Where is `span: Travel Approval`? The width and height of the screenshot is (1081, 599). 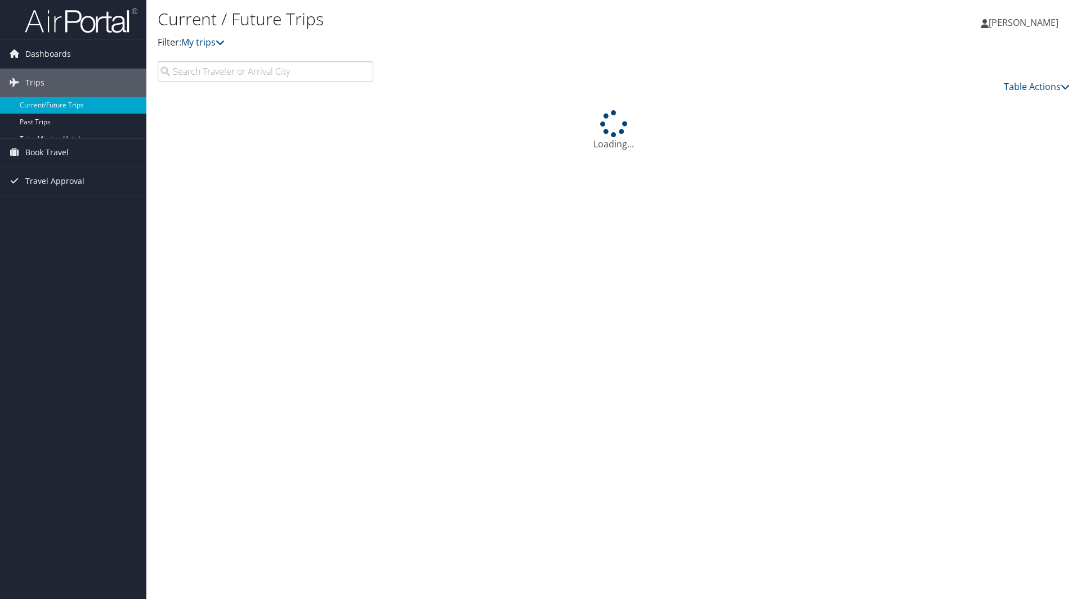 span: Travel Approval is located at coordinates (55, 181).